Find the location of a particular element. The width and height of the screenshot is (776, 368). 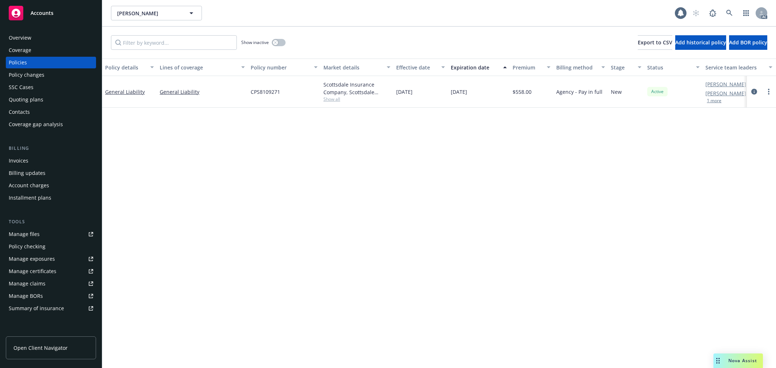

a: Report a Bug is located at coordinates (713, 13).